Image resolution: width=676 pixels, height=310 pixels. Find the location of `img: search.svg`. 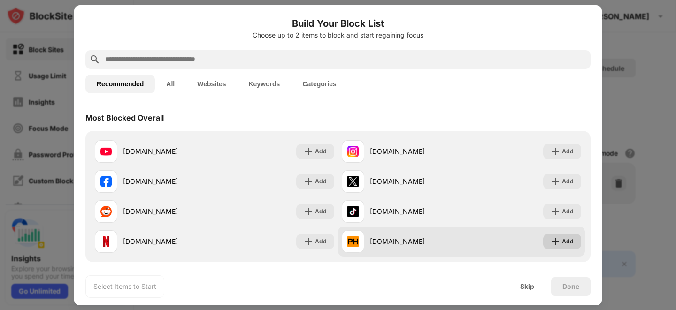

img: search.svg is located at coordinates (95, 60).